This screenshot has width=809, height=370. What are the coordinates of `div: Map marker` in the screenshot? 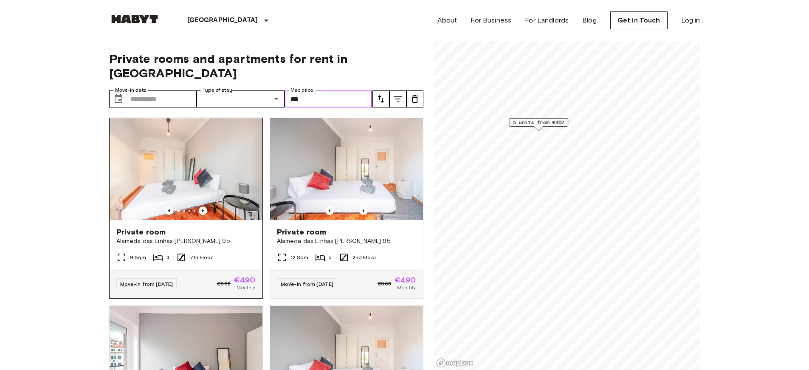 It's located at (538, 124).